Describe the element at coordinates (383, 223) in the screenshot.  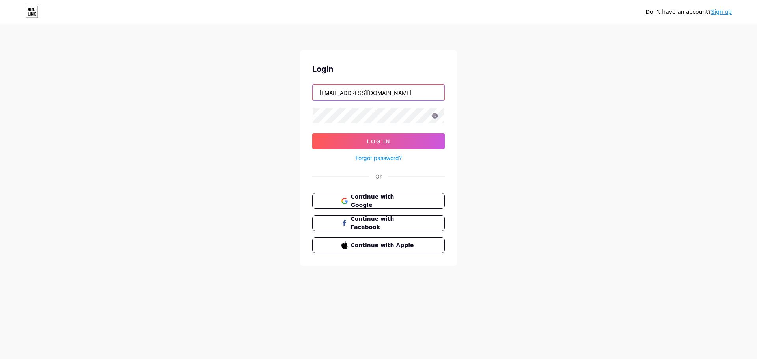
I see `span: Continue with Facebook` at that location.